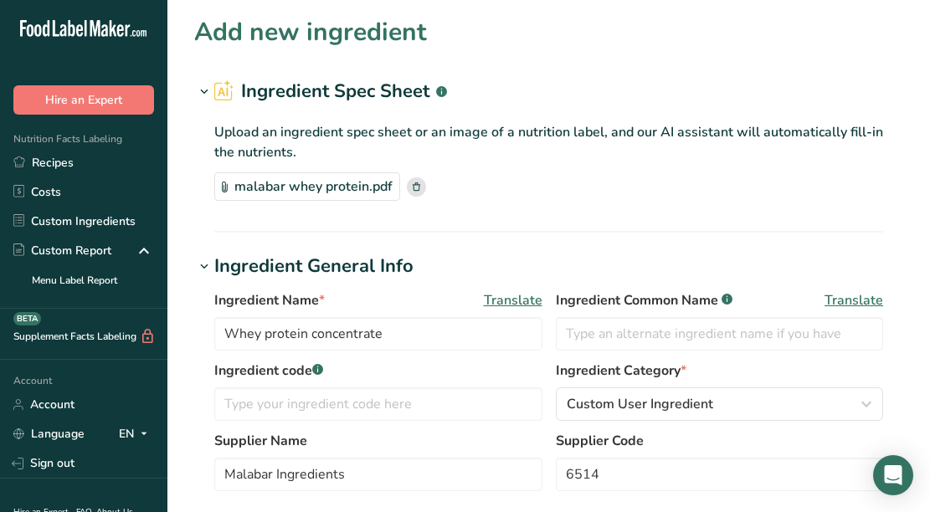 This screenshot has height=512, width=930. I want to click on a: Language, so click(49, 434).